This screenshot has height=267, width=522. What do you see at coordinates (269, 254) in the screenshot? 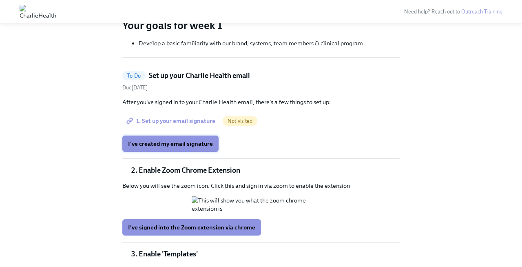
I see `li: Enable 'Templates'` at bounding box center [269, 254].